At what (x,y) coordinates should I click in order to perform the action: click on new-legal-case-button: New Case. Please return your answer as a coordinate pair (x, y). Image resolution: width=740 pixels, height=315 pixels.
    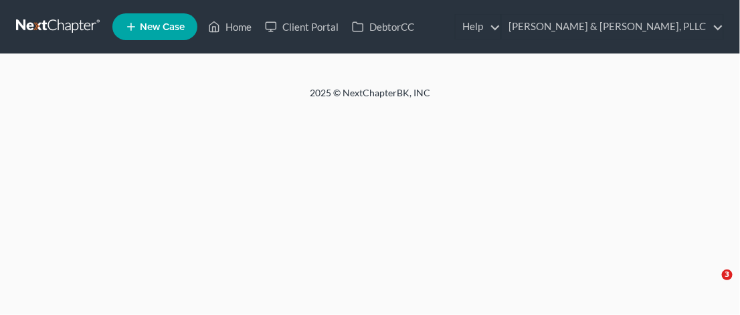
    Looking at the image, I should click on (154, 27).